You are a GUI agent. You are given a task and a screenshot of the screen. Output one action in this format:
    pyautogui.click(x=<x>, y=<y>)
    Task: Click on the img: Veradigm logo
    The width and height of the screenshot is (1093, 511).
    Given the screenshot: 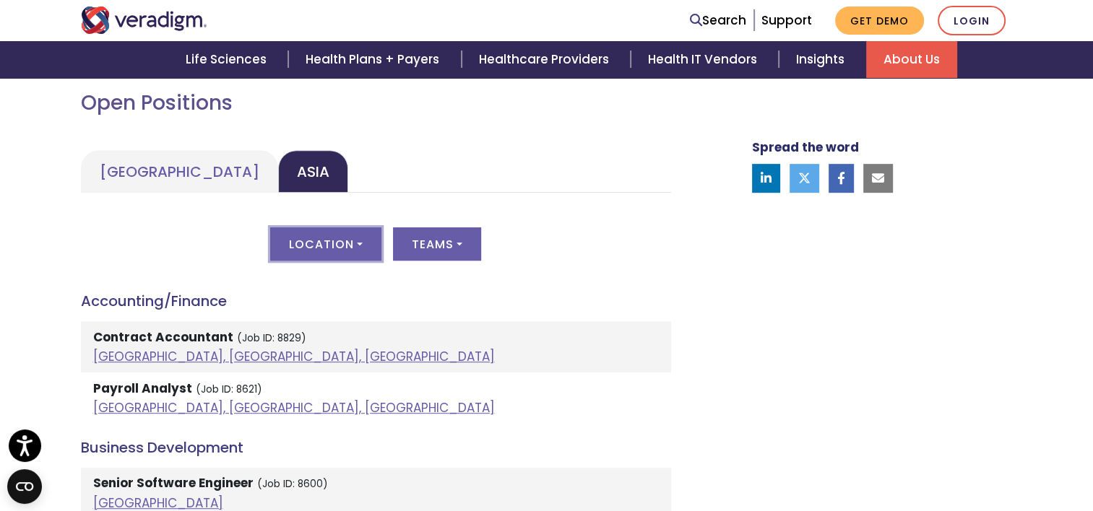 What is the action you would take?
    pyautogui.click(x=144, y=20)
    